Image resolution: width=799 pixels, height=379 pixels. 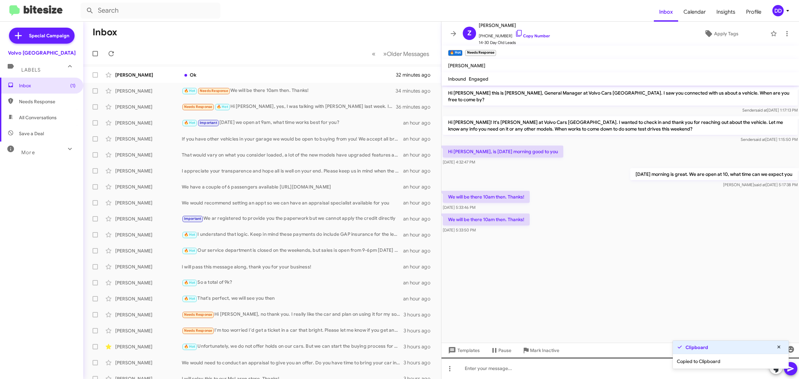 I want to click on span: Inbound, so click(x=457, y=79).